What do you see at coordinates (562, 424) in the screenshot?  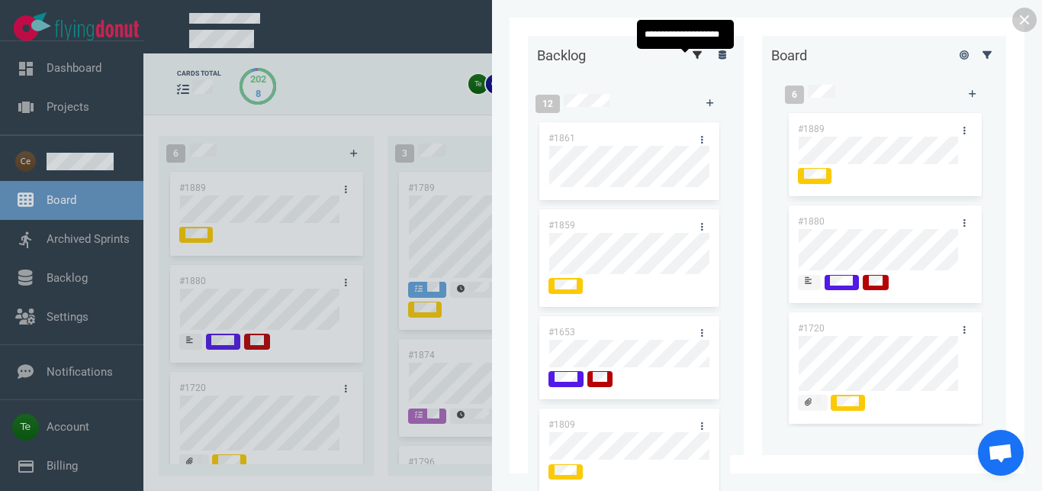 I see `a: #1809` at bounding box center [562, 424].